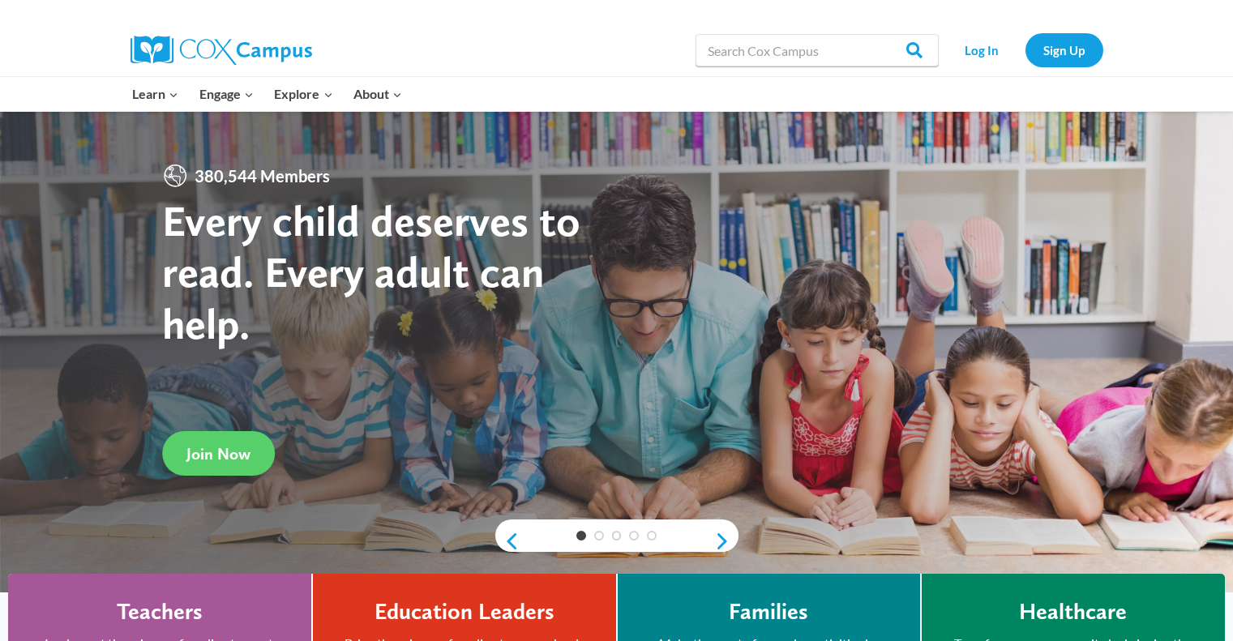 This screenshot has height=641, width=1233. Describe the element at coordinates (617, 541) in the screenshot. I see `div: content slider buttons` at that location.